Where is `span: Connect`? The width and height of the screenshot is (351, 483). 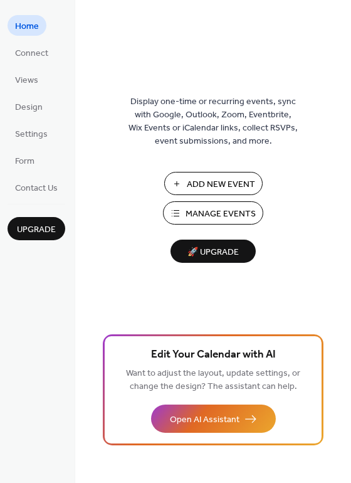 span: Connect is located at coordinates (31, 53).